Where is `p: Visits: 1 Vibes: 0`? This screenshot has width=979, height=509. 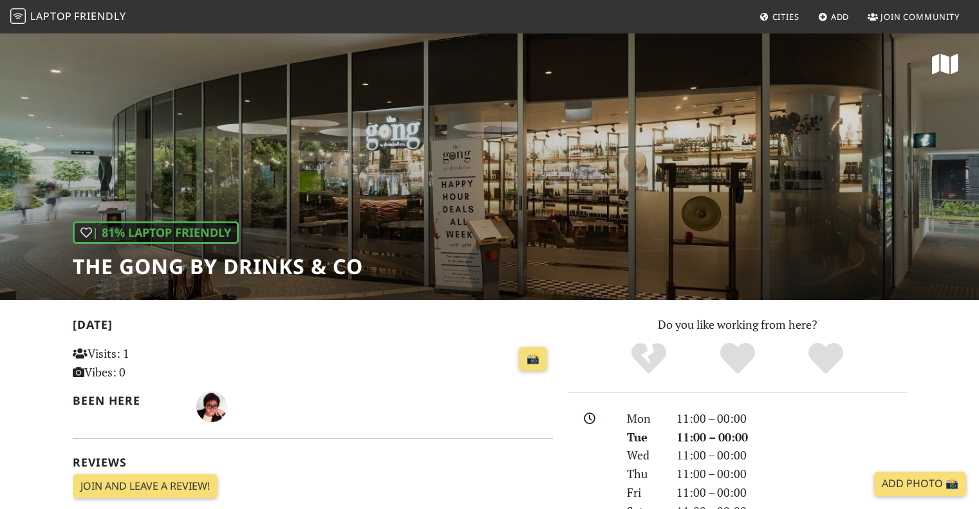 p: Visits: 1 Vibes: 0 is located at coordinates (147, 363).